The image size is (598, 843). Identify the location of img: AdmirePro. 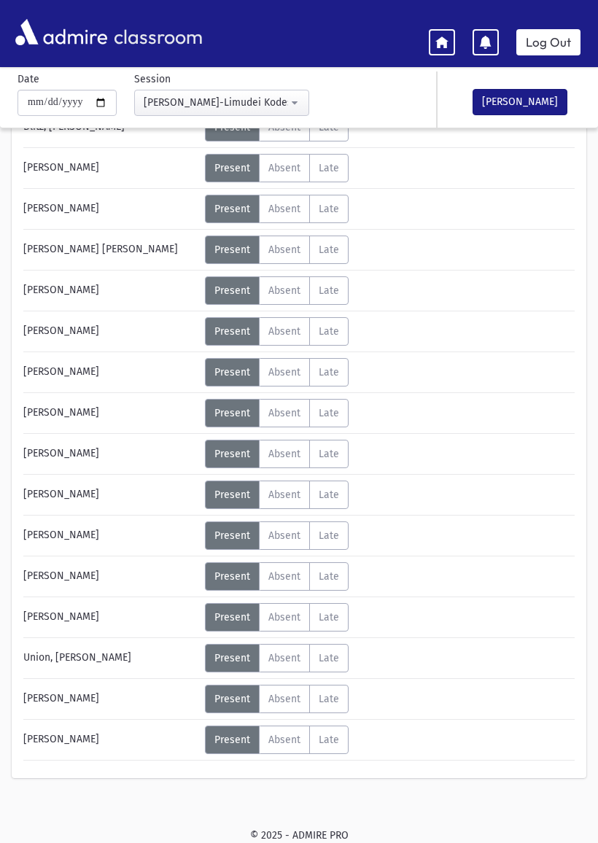
(61, 32).